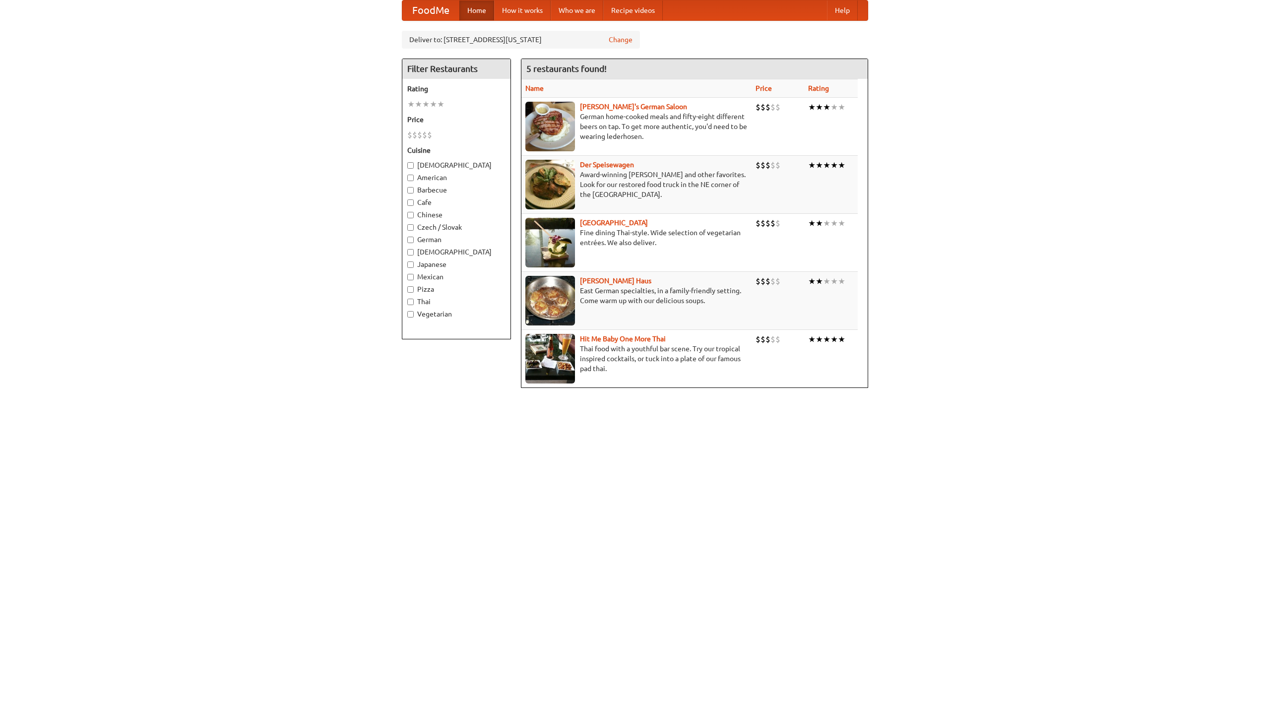 The width and height of the screenshot is (1270, 702). What do you see at coordinates (523, 10) in the screenshot?
I see `a: How it works` at bounding box center [523, 10].